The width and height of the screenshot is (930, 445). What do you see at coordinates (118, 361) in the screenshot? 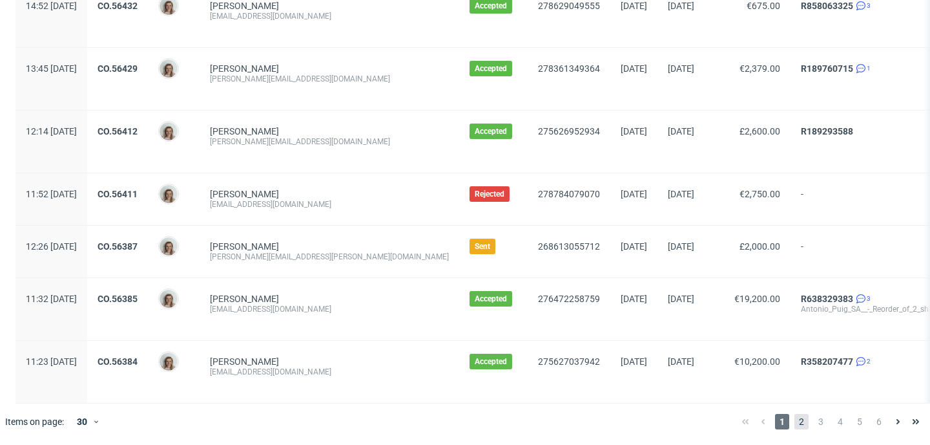
I see `a: CO.56384` at bounding box center [118, 361].